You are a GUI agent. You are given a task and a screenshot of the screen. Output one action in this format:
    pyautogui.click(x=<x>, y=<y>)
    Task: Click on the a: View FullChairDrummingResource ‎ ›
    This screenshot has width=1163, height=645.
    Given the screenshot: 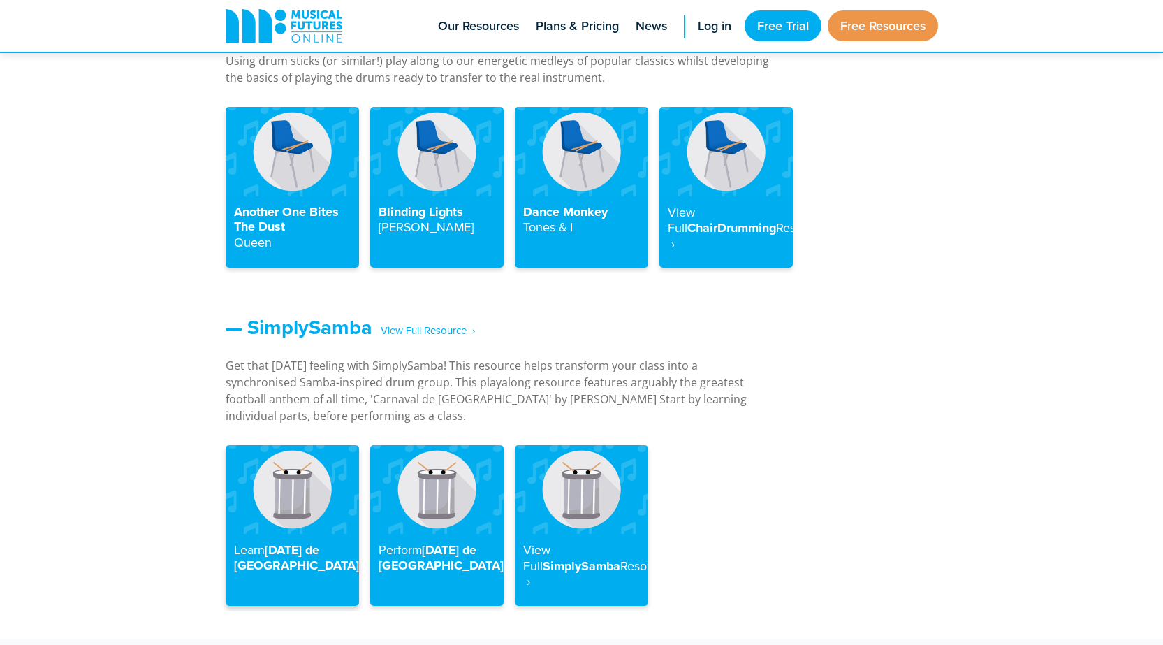 What is the action you would take?
    pyautogui.click(x=726, y=187)
    